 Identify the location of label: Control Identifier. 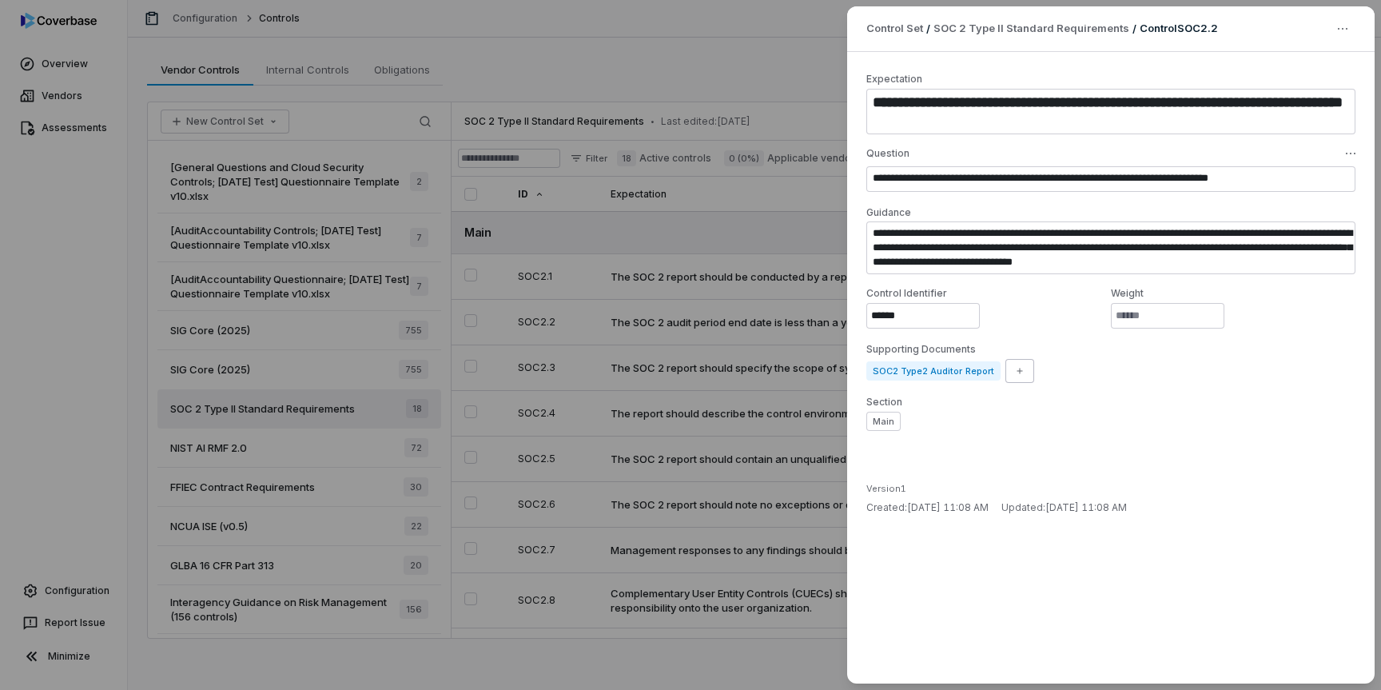
(989, 293).